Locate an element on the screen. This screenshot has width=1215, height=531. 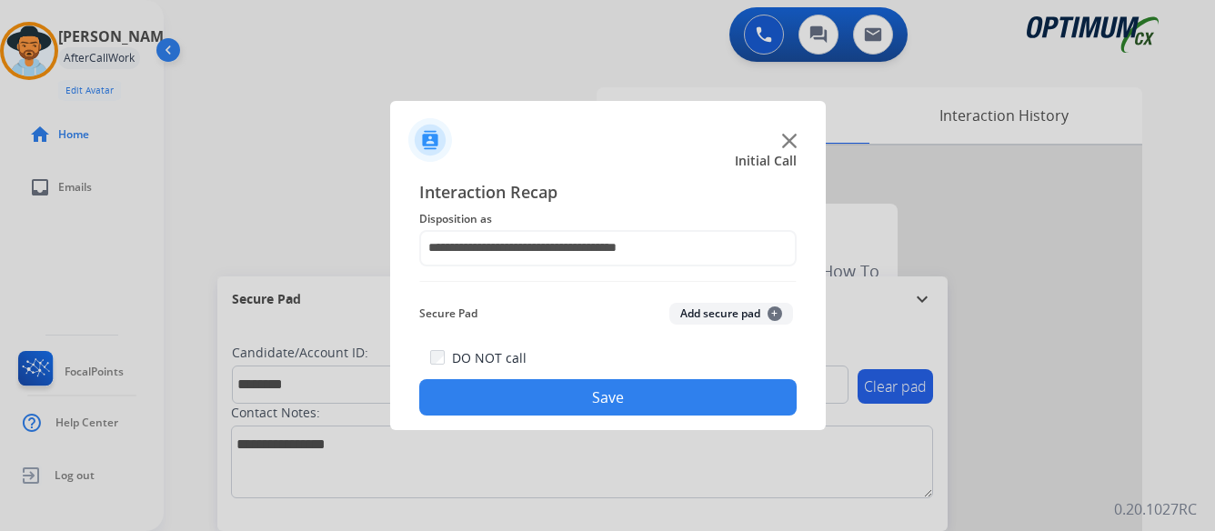
span: Secure Pad is located at coordinates (448, 314).